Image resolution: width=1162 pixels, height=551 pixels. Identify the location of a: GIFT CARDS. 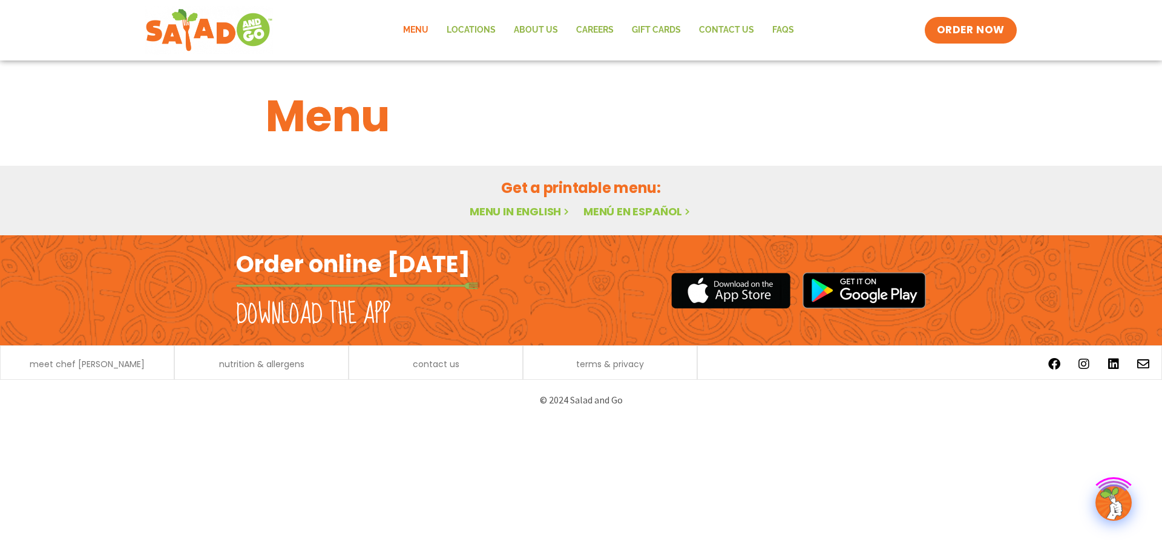
(656, 30).